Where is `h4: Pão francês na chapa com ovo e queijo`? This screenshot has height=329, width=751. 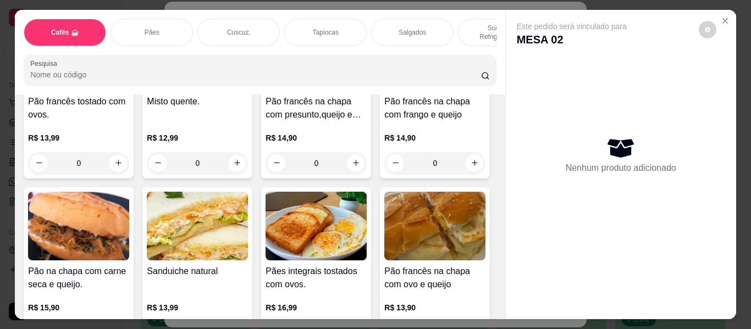 h4: Pão francês na chapa com ovo e queijo is located at coordinates (435, 278).